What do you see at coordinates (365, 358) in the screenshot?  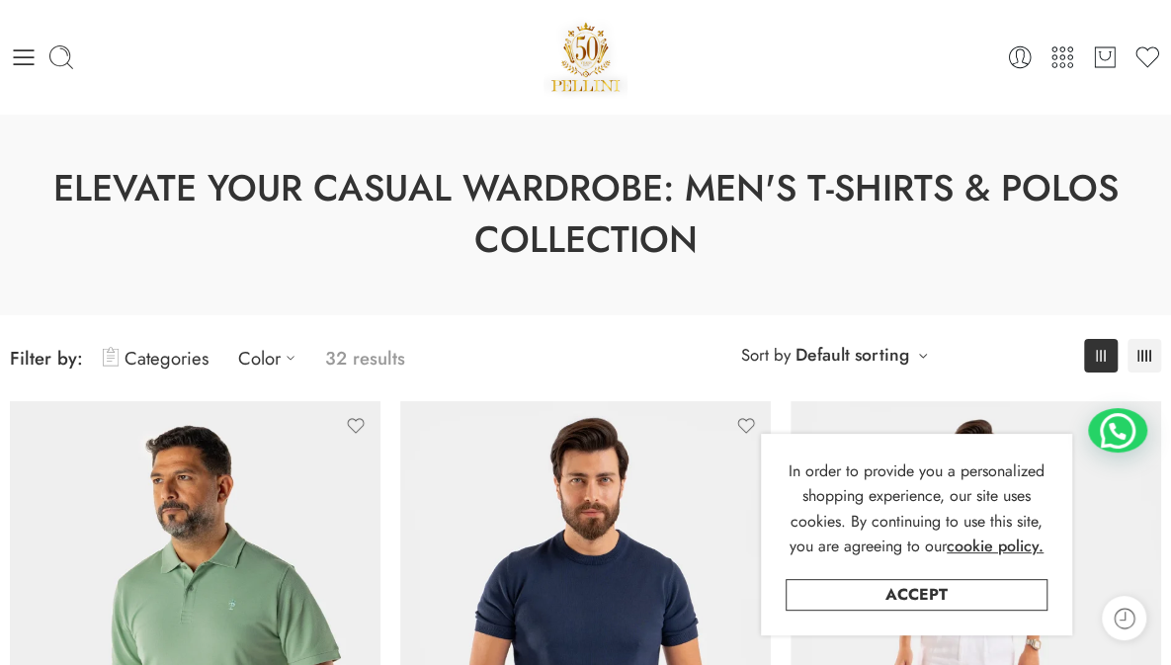 I see `p: 32 results` at bounding box center [365, 358].